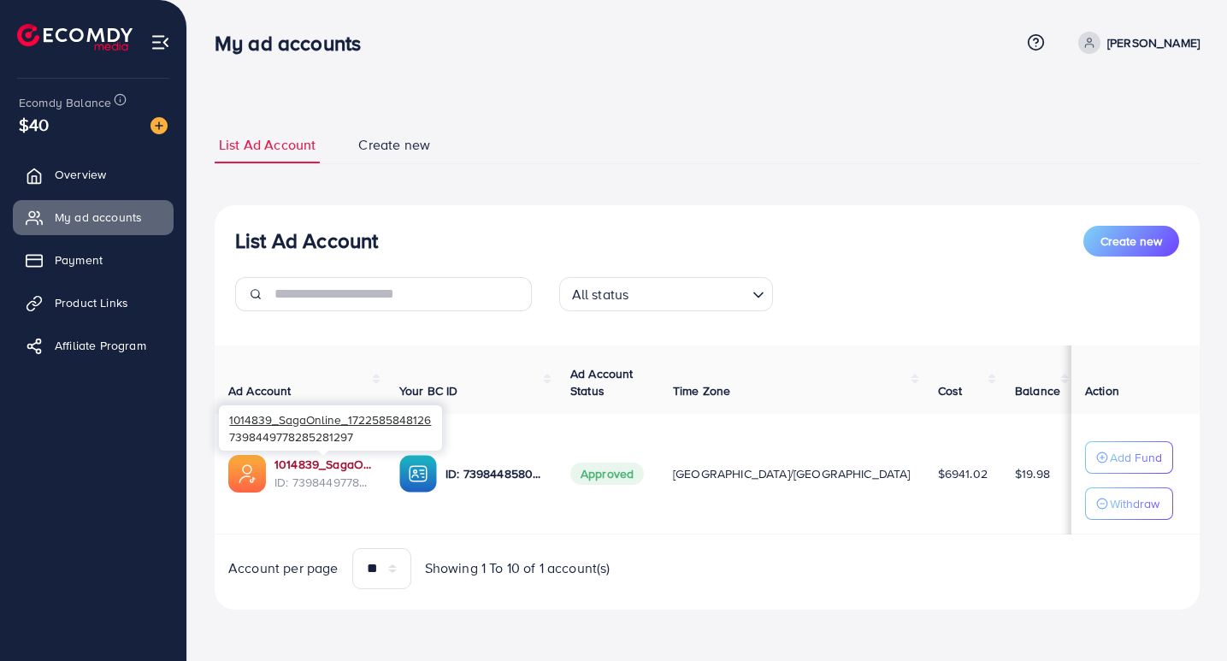 Image resolution: width=1227 pixels, height=661 pixels. I want to click on div: 7398449778285281297, so click(330, 428).